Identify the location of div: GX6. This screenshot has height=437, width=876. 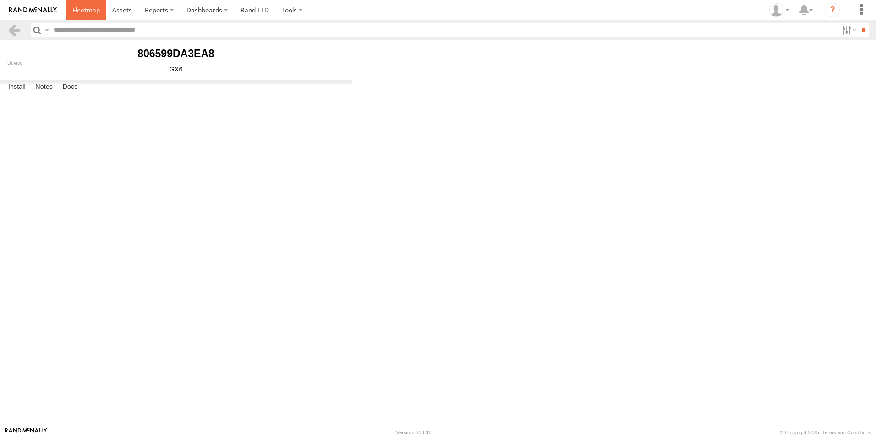
(176, 69).